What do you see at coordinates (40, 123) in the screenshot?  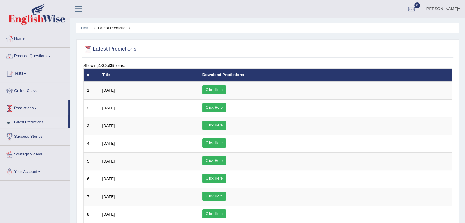 I see `a: Latest Predictions` at bounding box center [40, 123].